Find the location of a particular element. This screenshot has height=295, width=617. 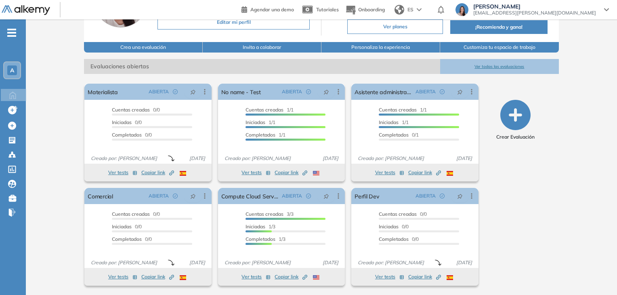

span: 3/3 is located at coordinates (269, 213).